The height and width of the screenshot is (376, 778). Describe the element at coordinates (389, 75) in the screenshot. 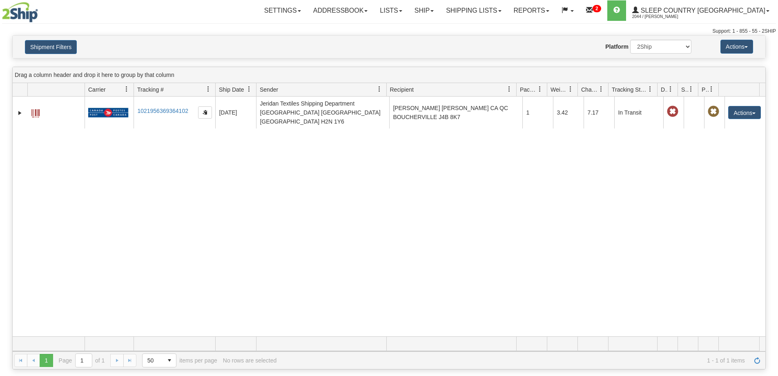

I see `div: grid grouping header` at that location.